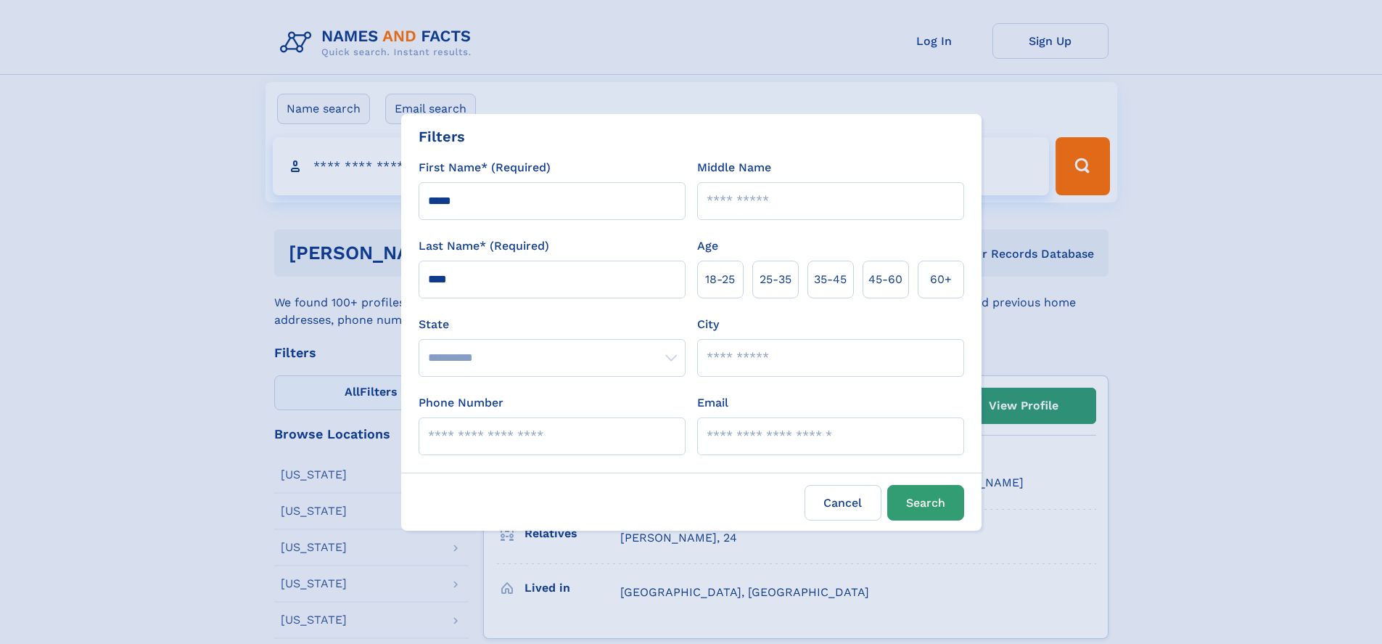 The image size is (1382, 644). Describe the element at coordinates (926, 502) in the screenshot. I see `button: Search` at that location.